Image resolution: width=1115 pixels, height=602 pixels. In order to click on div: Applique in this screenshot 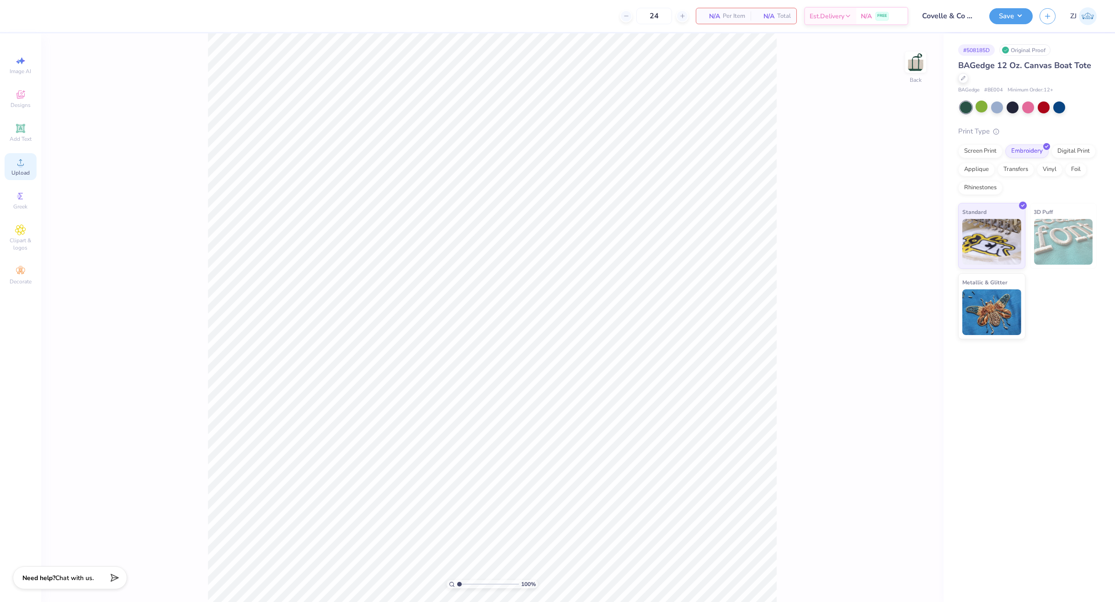, I will do `click(976, 170)`.